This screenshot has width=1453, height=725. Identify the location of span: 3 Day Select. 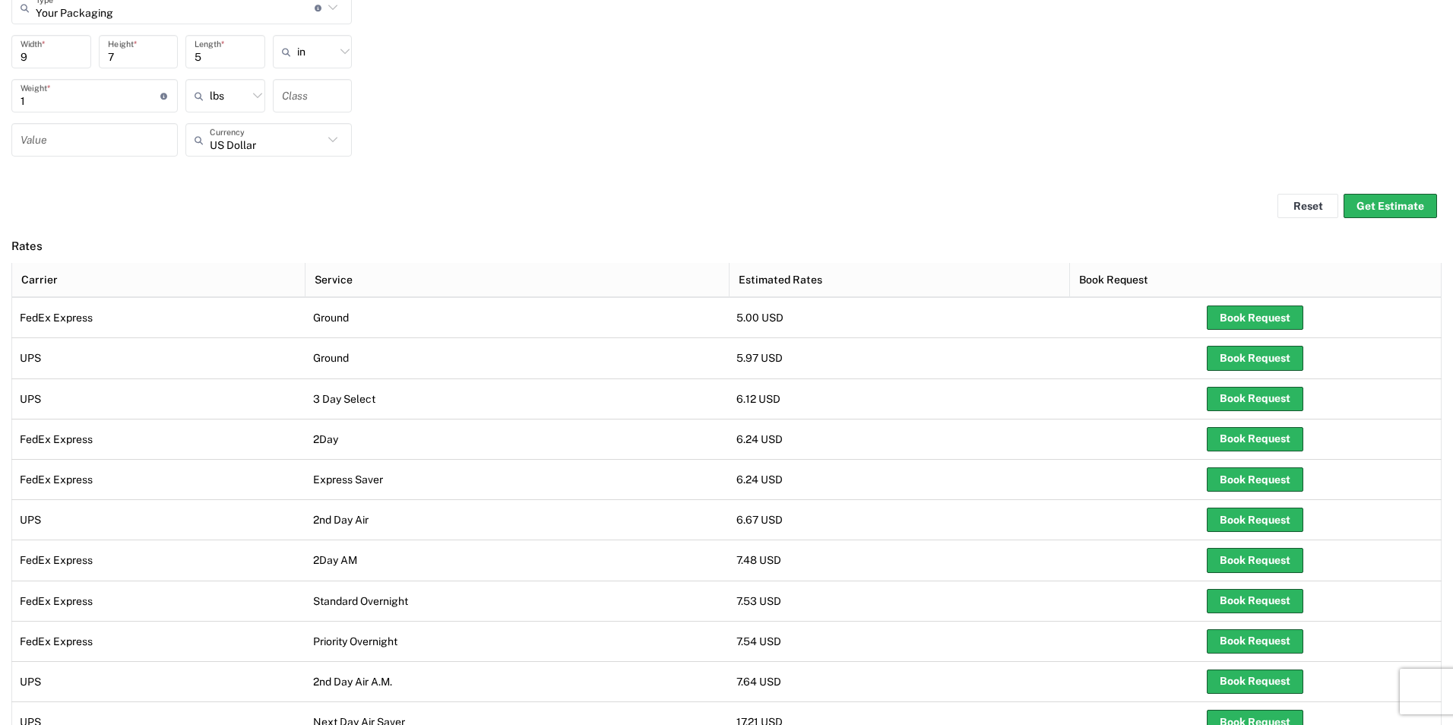
(344, 399).